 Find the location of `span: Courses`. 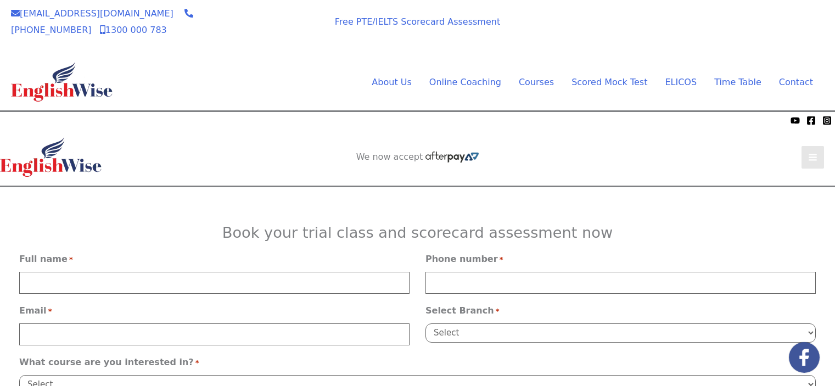

span: Courses is located at coordinates (536, 82).